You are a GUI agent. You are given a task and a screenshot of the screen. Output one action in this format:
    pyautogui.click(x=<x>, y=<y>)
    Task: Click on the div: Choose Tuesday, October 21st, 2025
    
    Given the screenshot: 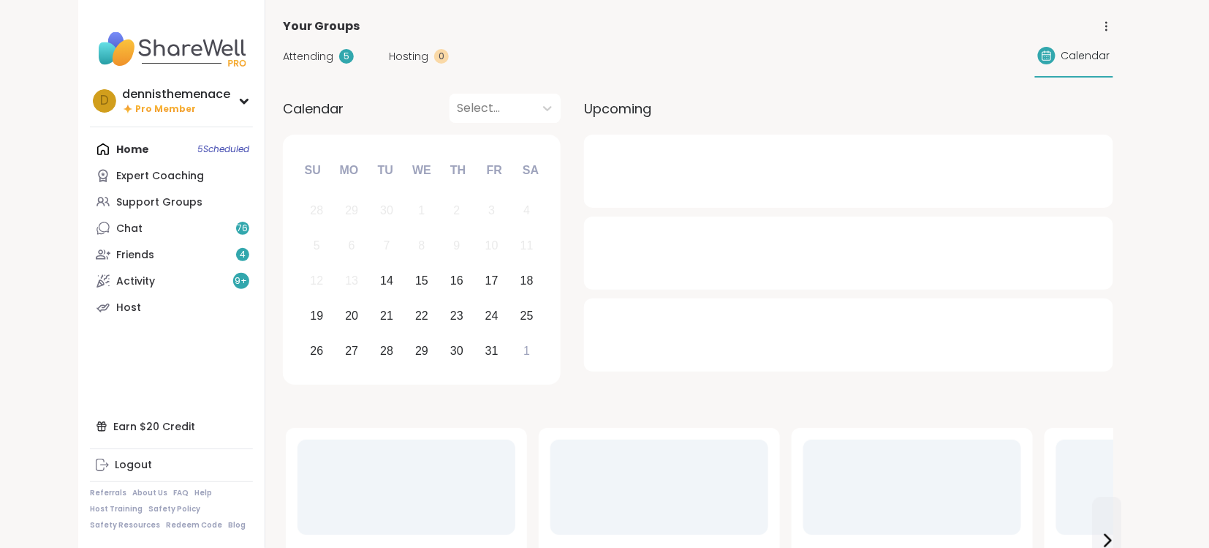 What is the action you would take?
    pyautogui.click(x=387, y=315)
    